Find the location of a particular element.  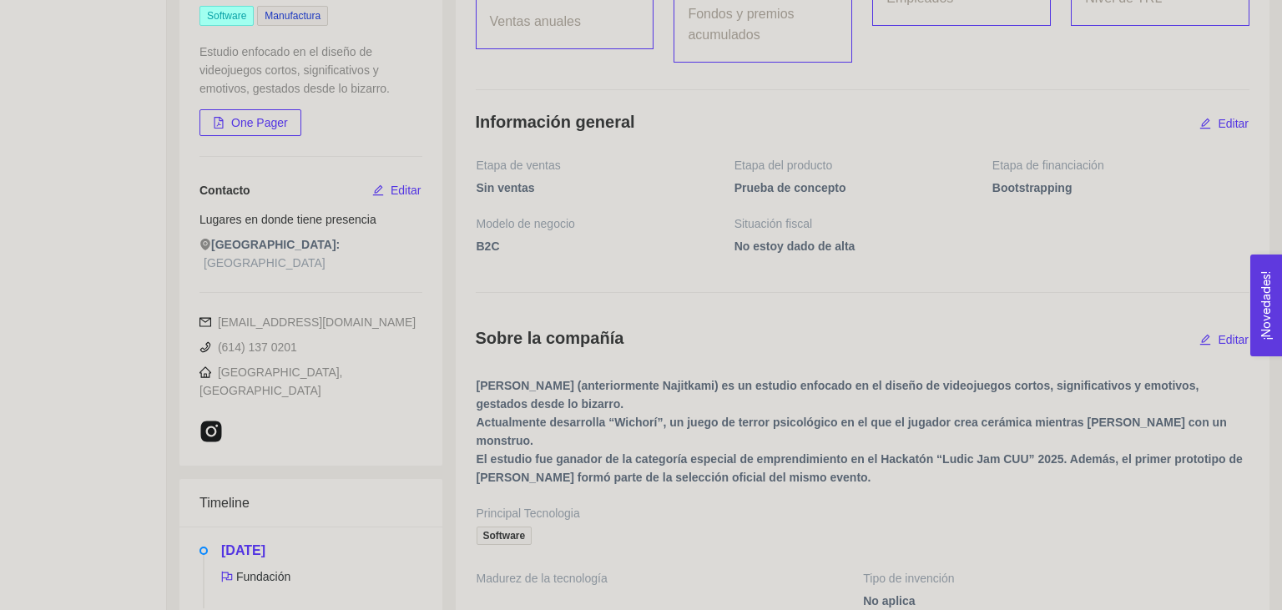

span: Lugares en donde tiene presencia is located at coordinates (288, 220).